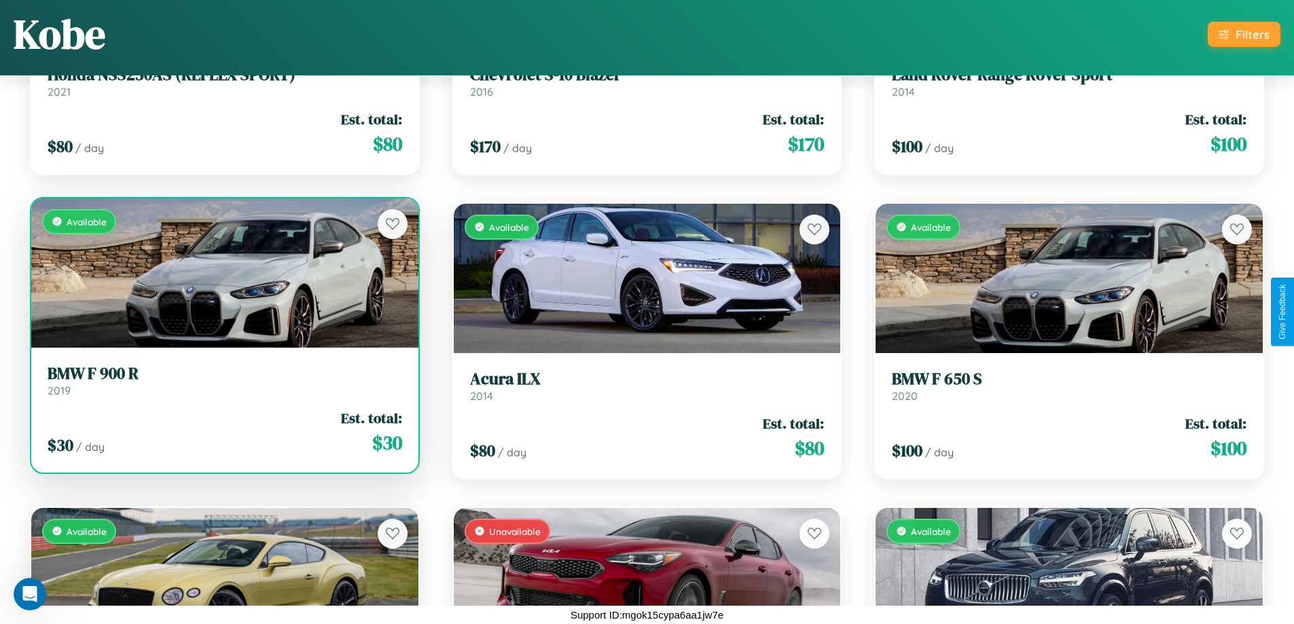 The image size is (1294, 624). I want to click on span: 2021, so click(59, 92).